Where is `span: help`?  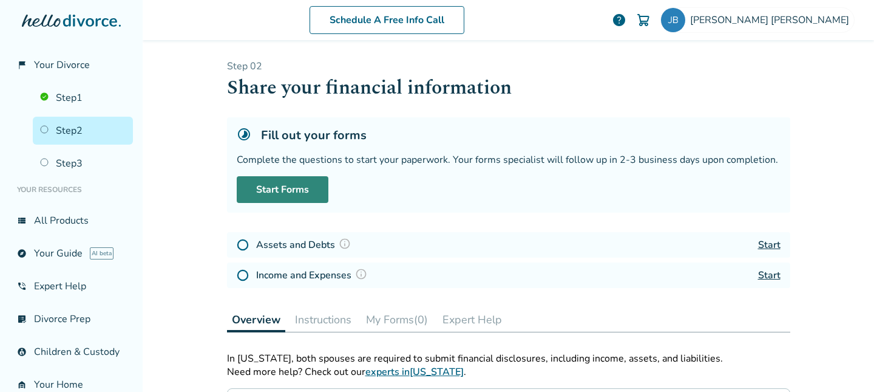
span: help is located at coordinates (619, 20).